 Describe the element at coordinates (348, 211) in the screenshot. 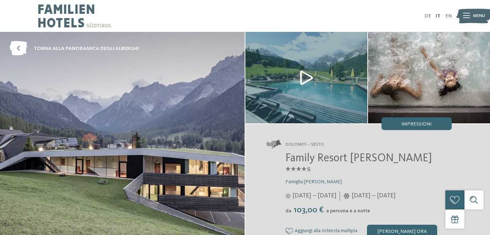

I see `span: a persona e a notte` at that location.